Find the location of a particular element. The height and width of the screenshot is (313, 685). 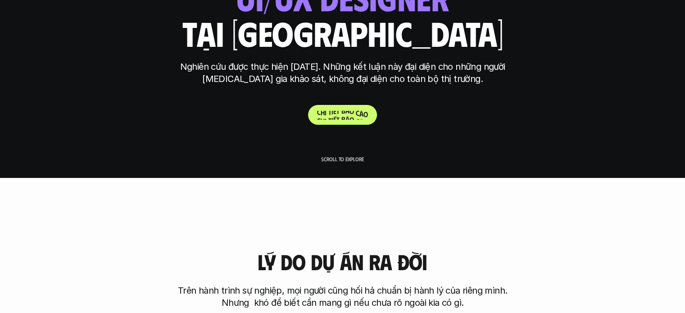

h3: Lý do dự án ra đời is located at coordinates (342, 262).